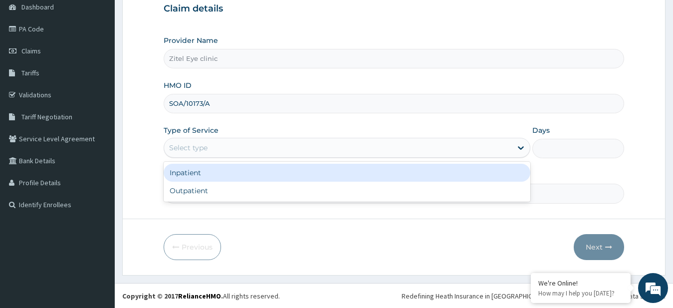  Describe the element at coordinates (347, 190) in the screenshot. I see `div: Outpatient` at that location.